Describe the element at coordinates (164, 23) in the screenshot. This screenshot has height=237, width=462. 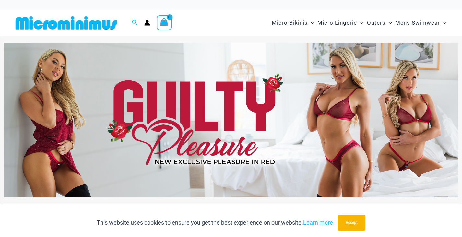
I see `a: View Shopping Cart, empty` at that location.